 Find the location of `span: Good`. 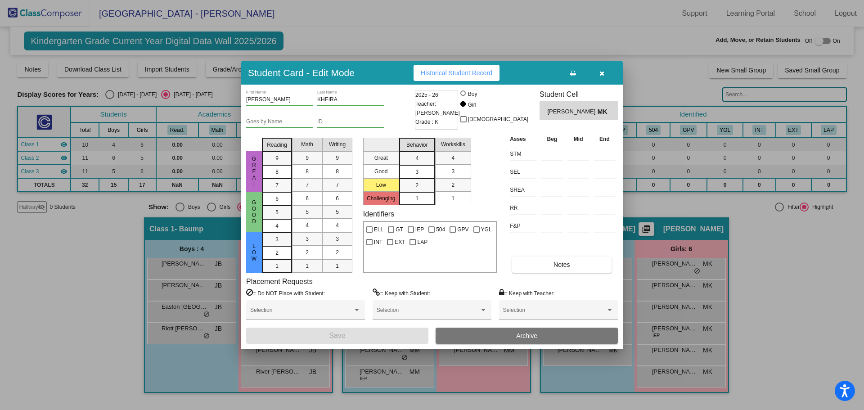

span: Good is located at coordinates (254, 212).